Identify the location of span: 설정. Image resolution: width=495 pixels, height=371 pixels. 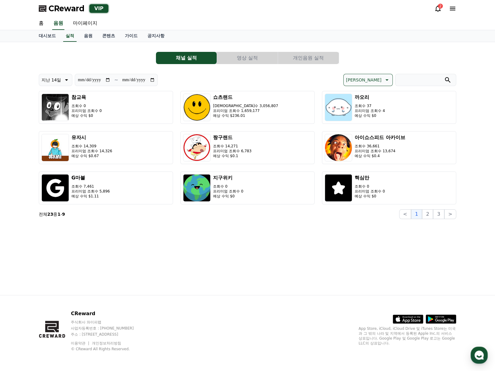
(98, 205).